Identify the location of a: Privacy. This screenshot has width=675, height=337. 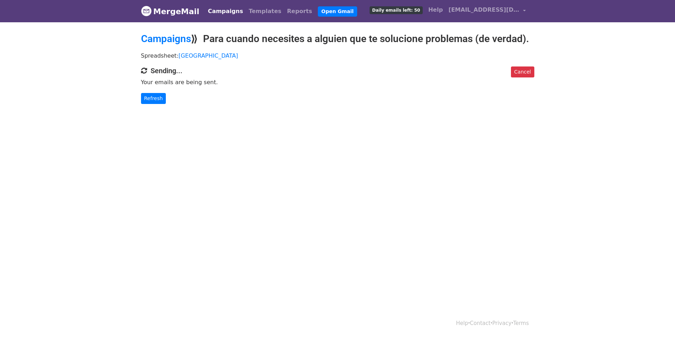
(501, 324).